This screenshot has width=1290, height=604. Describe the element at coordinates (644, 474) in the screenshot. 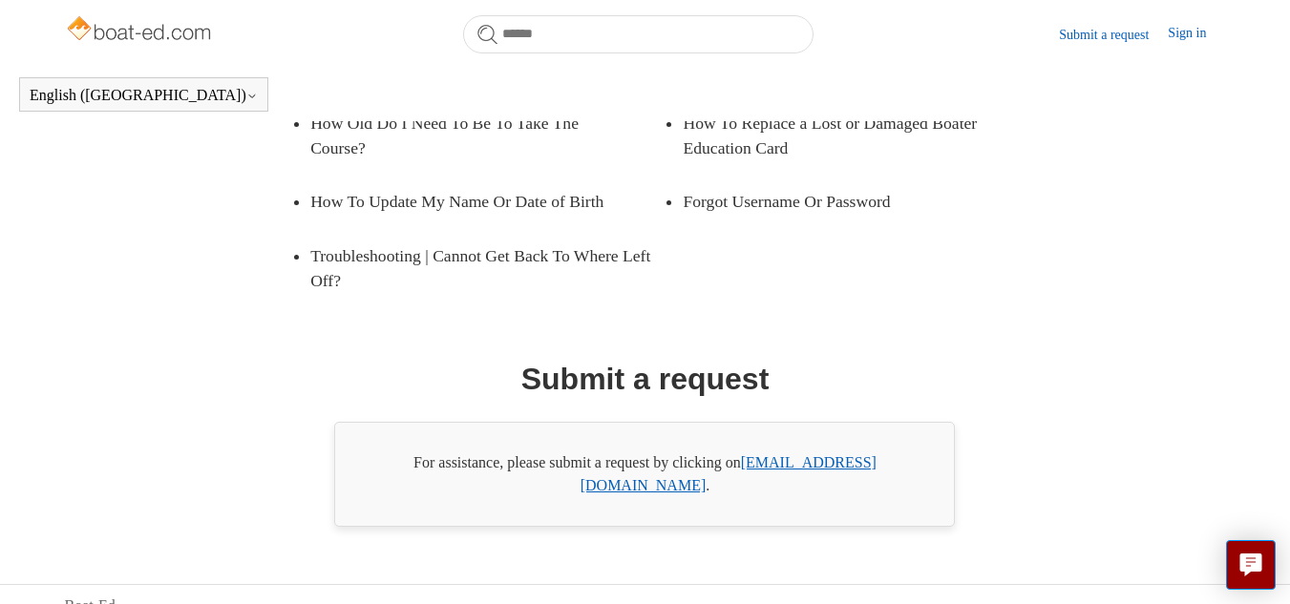

I see `div: For assistance, please submit a request by clicking on .` at that location.